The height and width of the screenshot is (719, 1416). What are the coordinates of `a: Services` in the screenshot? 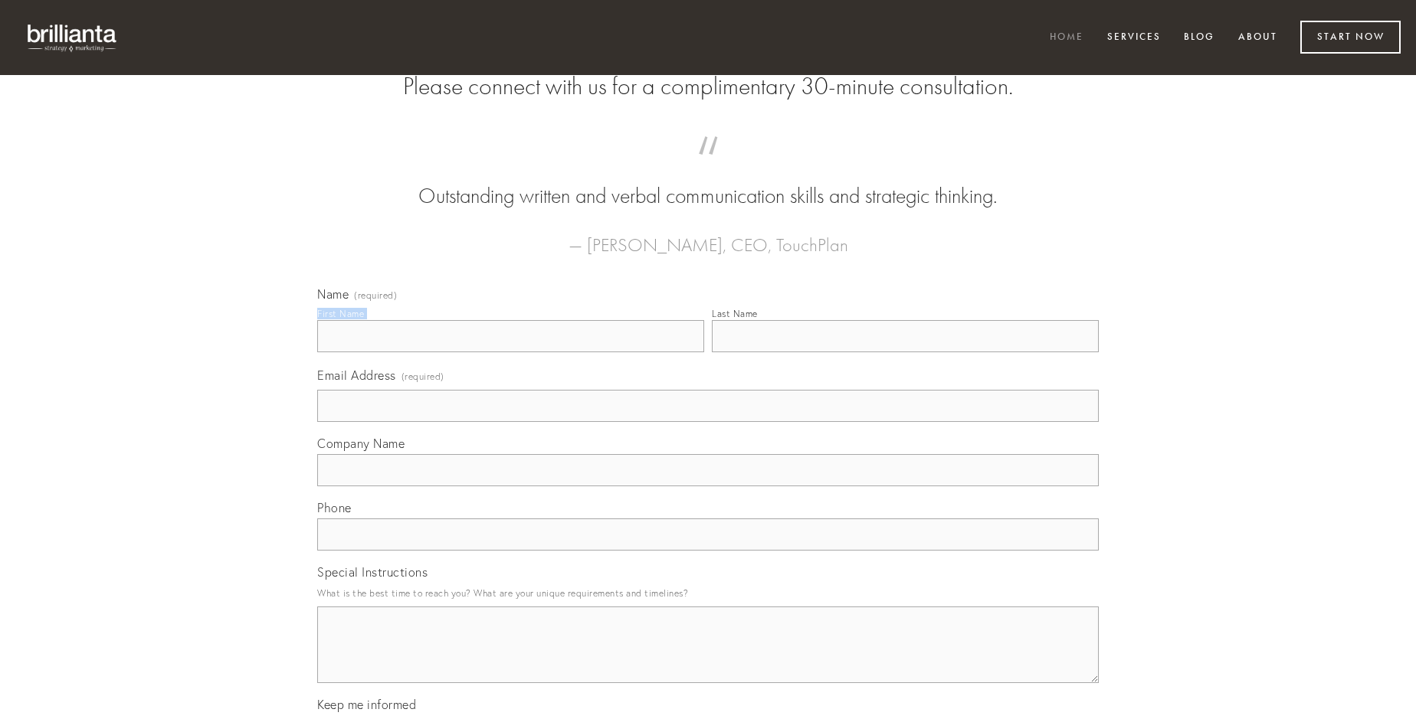 It's located at (1134, 38).